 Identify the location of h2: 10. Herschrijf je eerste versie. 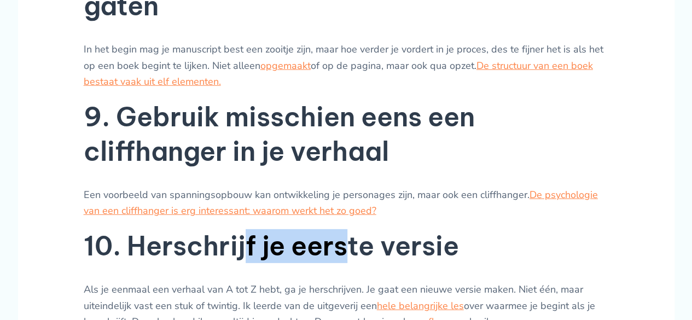
(346, 246).